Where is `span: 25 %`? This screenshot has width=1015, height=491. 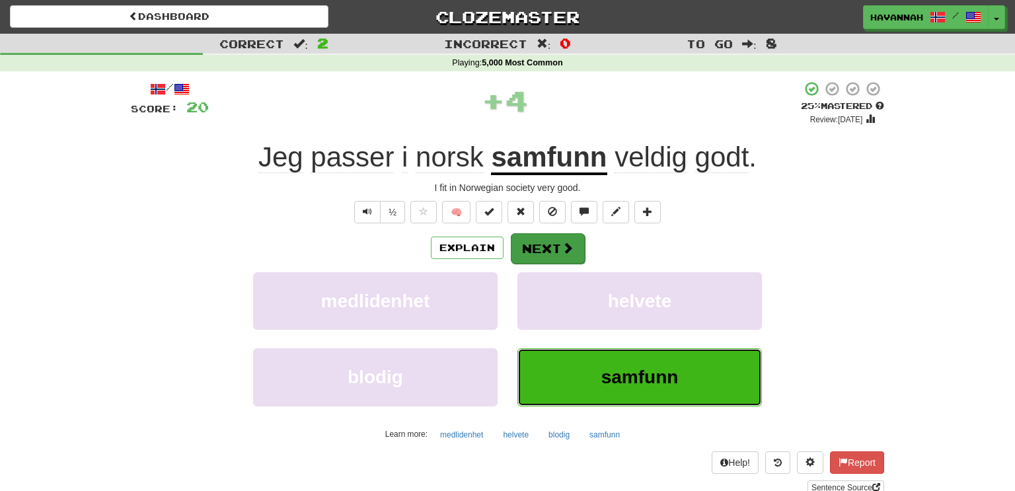 span: 25 % is located at coordinates (811, 106).